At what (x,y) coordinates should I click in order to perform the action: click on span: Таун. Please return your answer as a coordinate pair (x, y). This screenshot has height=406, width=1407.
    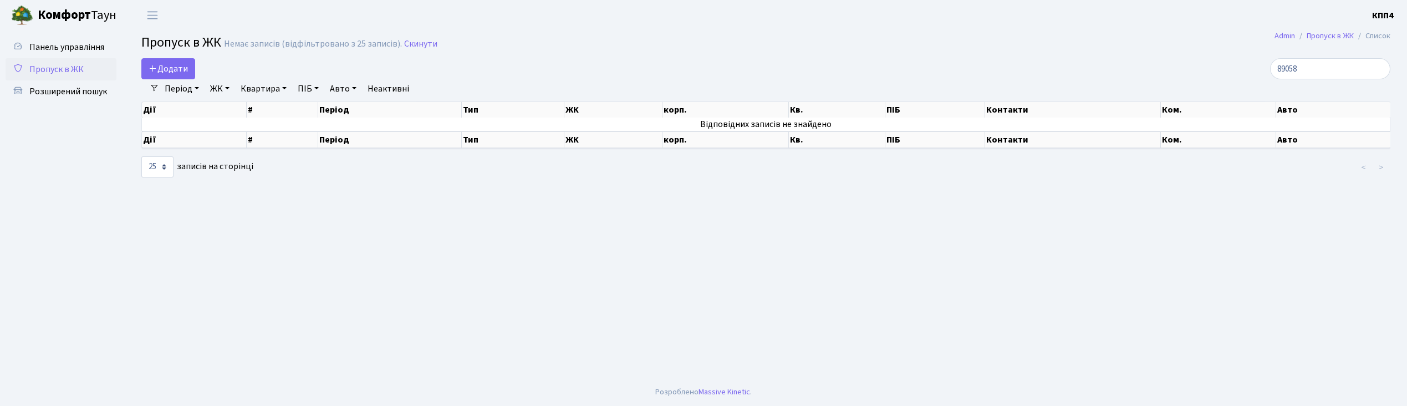
    Looking at the image, I should click on (77, 16).